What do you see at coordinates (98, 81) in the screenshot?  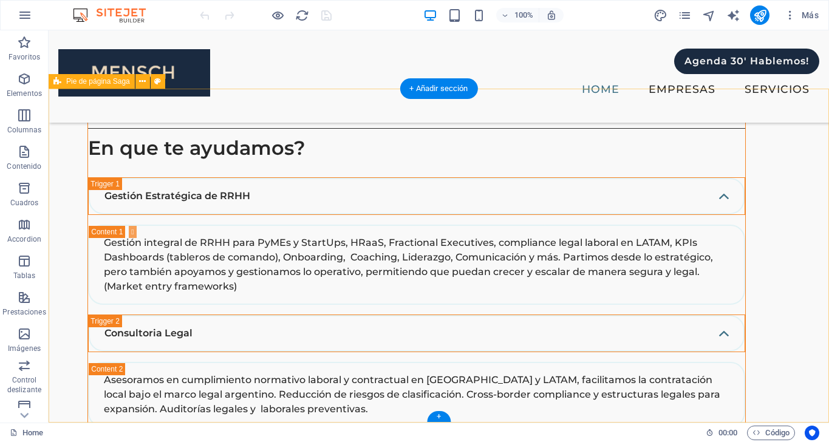 I see `span: Pie de página Saga` at bounding box center [98, 81].